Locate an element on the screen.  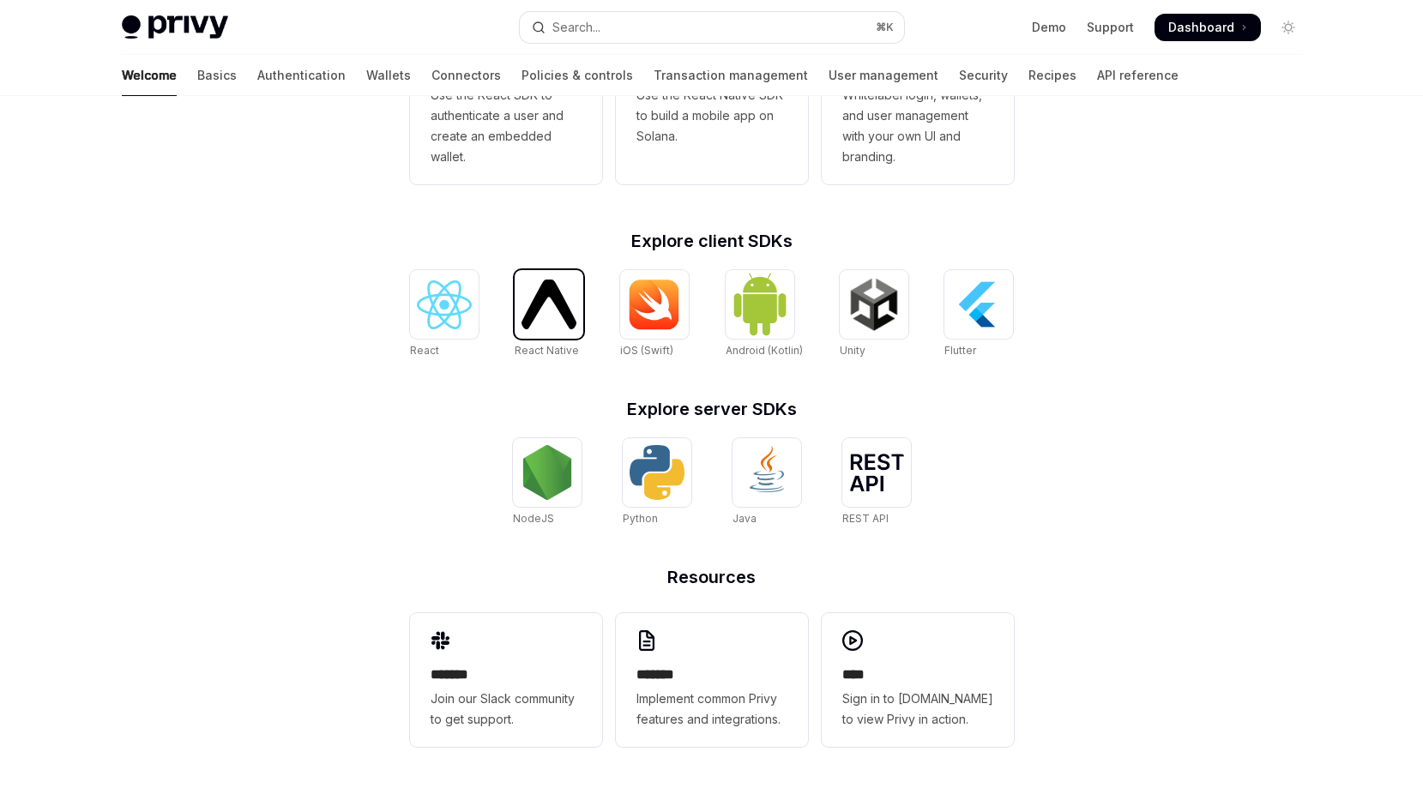
a: API reference is located at coordinates (1138, 75).